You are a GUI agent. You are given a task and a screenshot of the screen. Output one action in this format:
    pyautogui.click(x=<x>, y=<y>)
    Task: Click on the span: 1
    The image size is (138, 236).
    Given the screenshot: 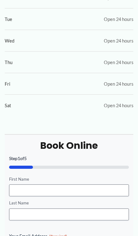 What is the action you would take?
    pyautogui.click(x=19, y=158)
    